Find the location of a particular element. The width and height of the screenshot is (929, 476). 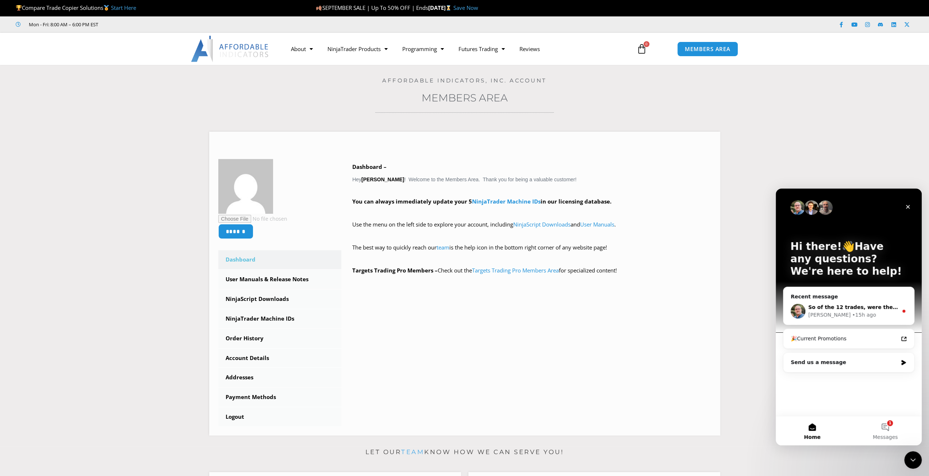

div: Recent message is located at coordinates (73, 108).